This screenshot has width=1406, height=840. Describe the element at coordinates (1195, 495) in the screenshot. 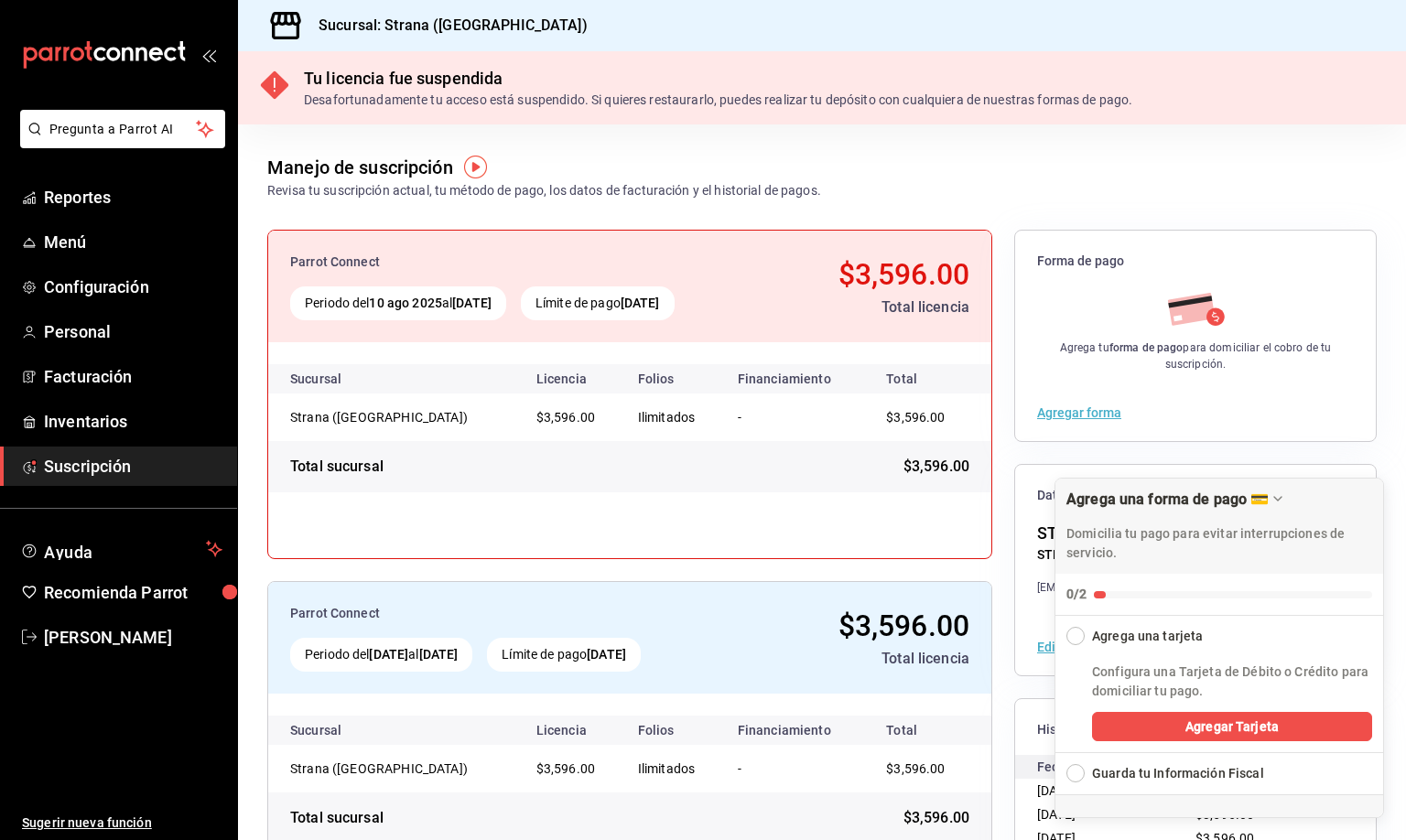

I see `span: Datos de facturación` at that location.